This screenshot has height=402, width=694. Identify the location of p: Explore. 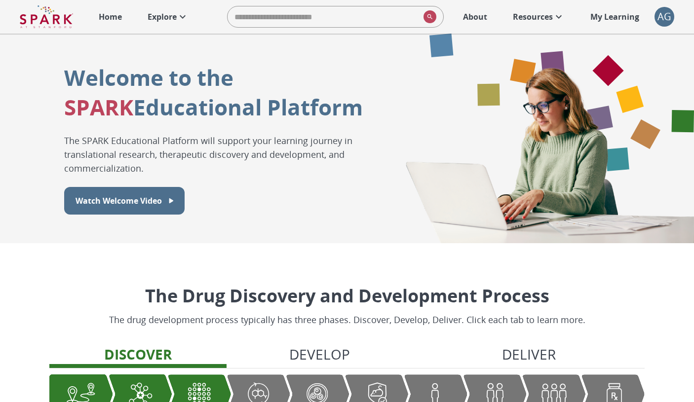
(162, 17).